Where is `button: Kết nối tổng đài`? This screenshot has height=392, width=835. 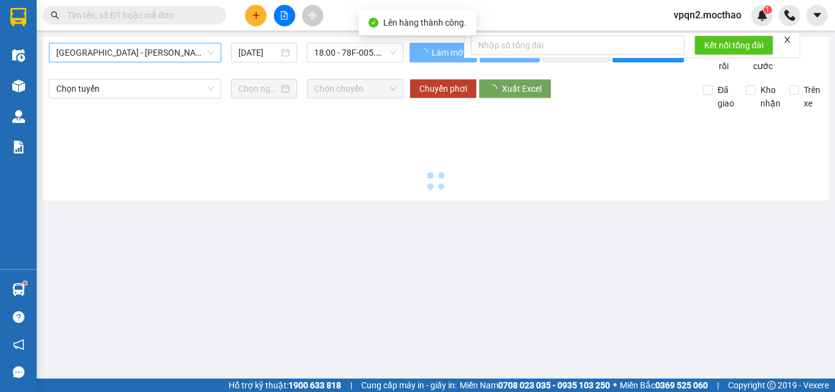
button: Kết nối tổng đài is located at coordinates (733, 45).